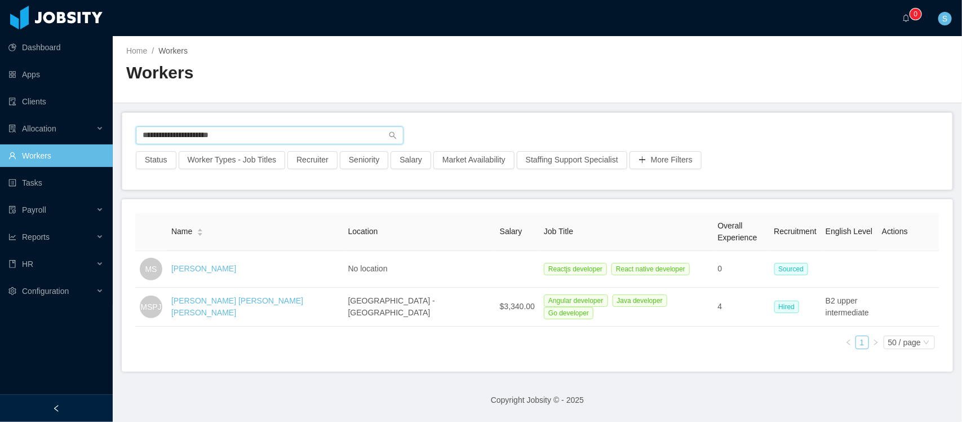 The height and width of the screenshot is (422, 962). Describe the element at coordinates (742, 269) in the screenshot. I see `td: 0` at that location.